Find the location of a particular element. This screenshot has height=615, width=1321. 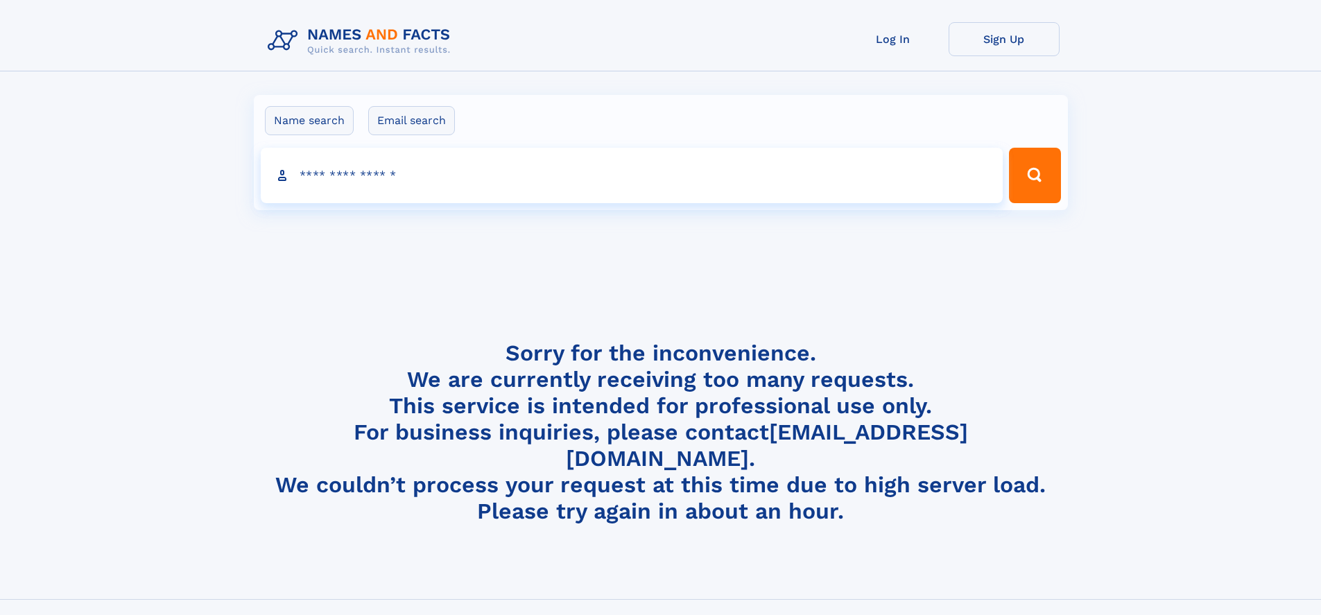

a: Sign Up is located at coordinates (1004, 39).